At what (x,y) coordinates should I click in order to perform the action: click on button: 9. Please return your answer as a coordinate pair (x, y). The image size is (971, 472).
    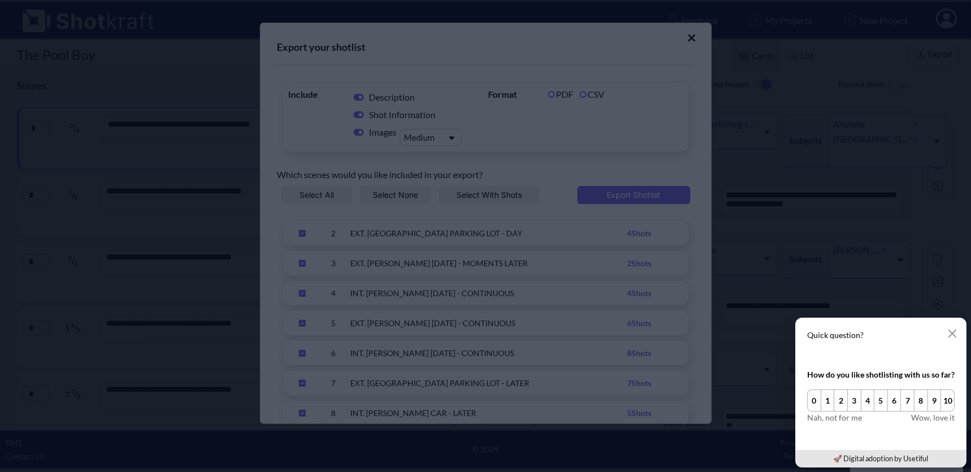
    Looking at the image, I should click on (934, 400).